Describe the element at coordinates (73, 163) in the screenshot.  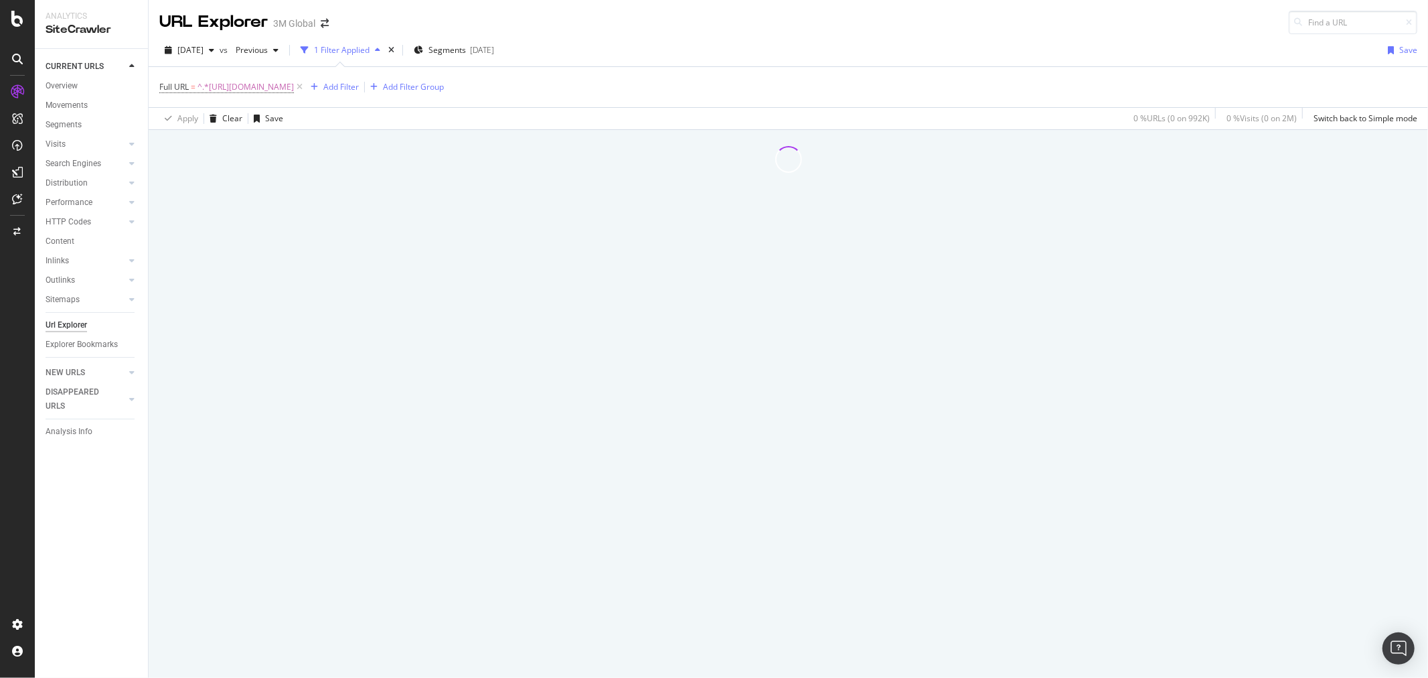
I see `div: Search Engines` at that location.